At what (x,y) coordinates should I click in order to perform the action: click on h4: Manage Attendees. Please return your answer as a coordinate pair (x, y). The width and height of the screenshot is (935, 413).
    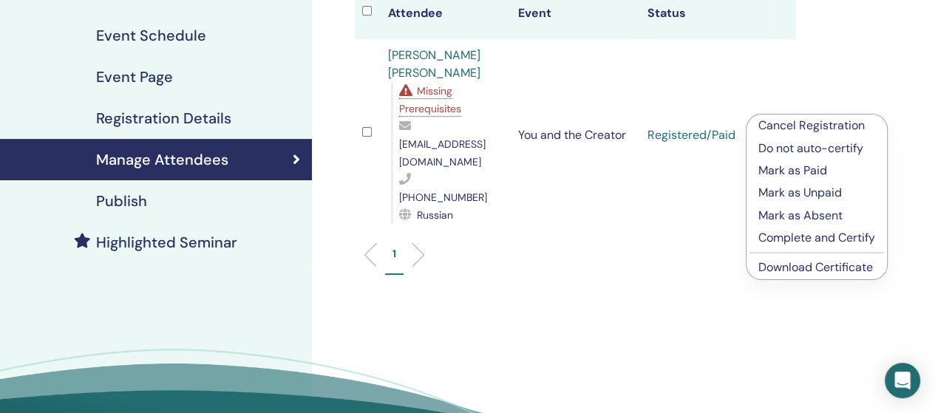
    Looking at the image, I should click on (162, 160).